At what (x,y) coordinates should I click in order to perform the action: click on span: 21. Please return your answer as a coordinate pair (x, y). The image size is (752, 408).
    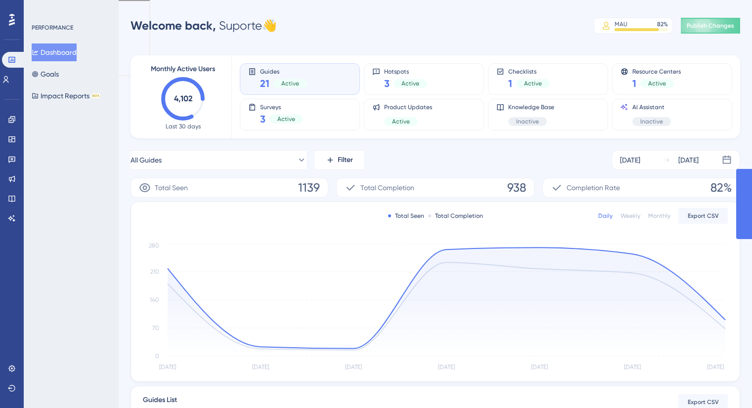
    Looking at the image, I should click on (264, 84).